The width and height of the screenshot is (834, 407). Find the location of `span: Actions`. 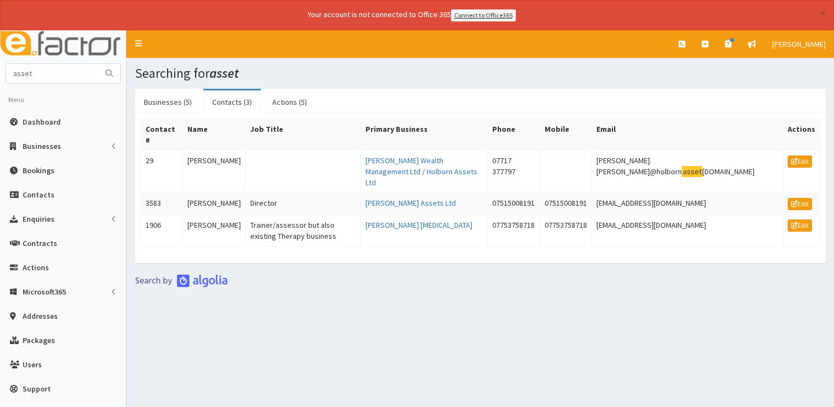

span: Actions is located at coordinates (36, 267).